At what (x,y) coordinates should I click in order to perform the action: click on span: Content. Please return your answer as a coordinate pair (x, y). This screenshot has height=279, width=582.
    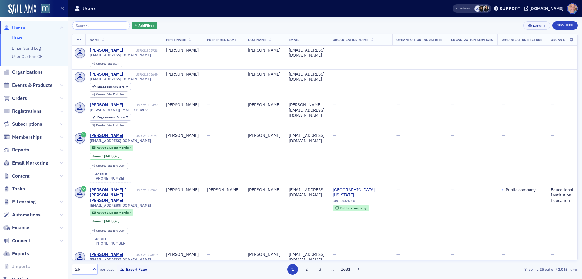
    Looking at the image, I should click on (21, 176).